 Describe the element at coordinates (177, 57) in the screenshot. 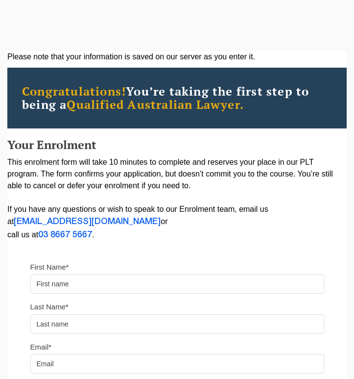

I see `div: Please note that your information is saved on our server as you enter it.` at that location.